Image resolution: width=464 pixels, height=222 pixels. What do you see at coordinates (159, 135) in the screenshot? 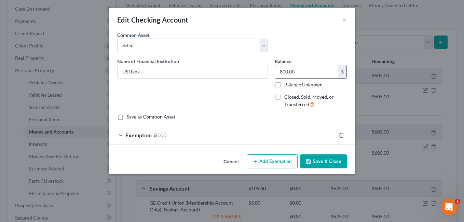
I see `span: $0.00` at bounding box center [159, 135].